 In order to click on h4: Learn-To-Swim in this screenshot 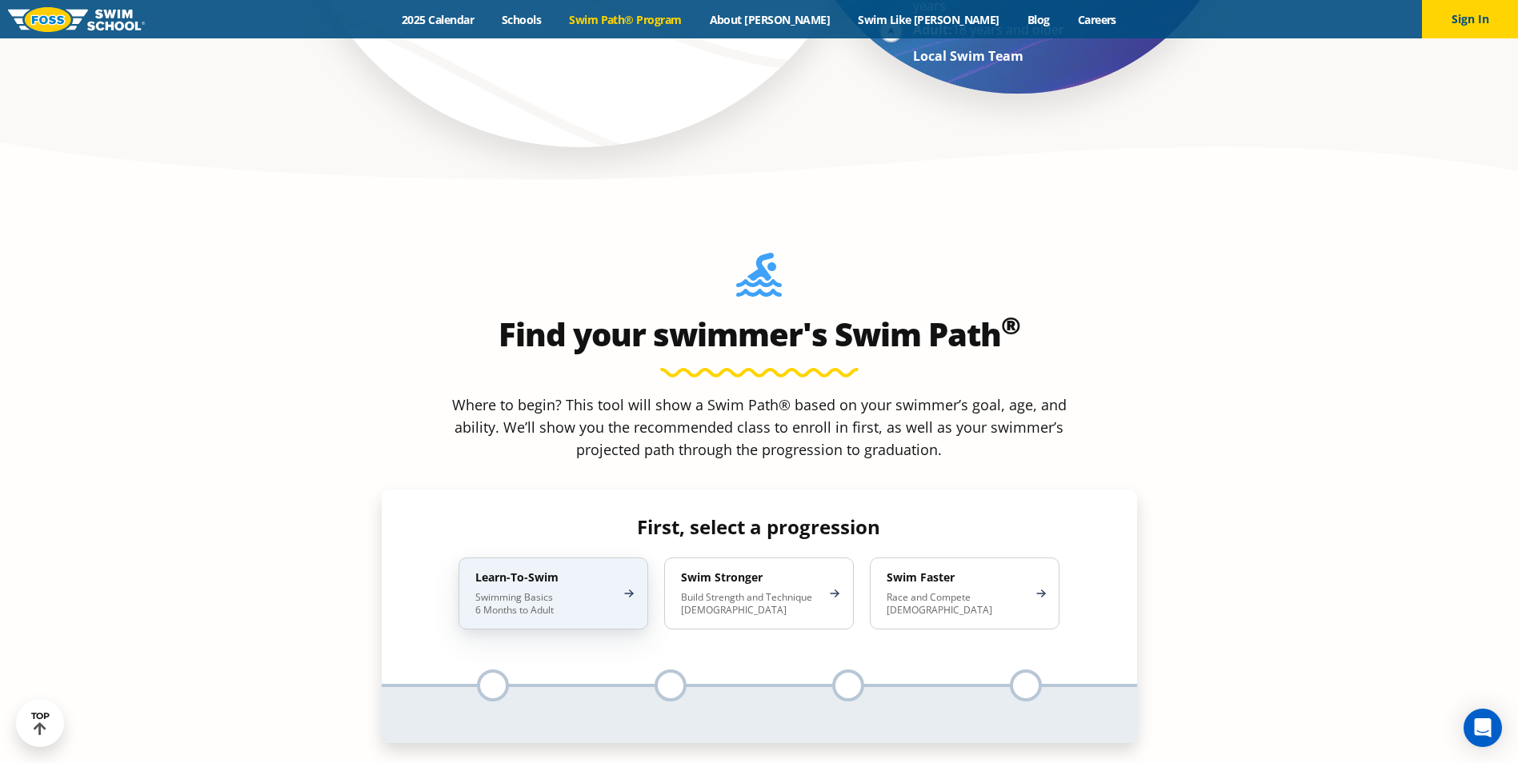, I will do `click(545, 578)`.